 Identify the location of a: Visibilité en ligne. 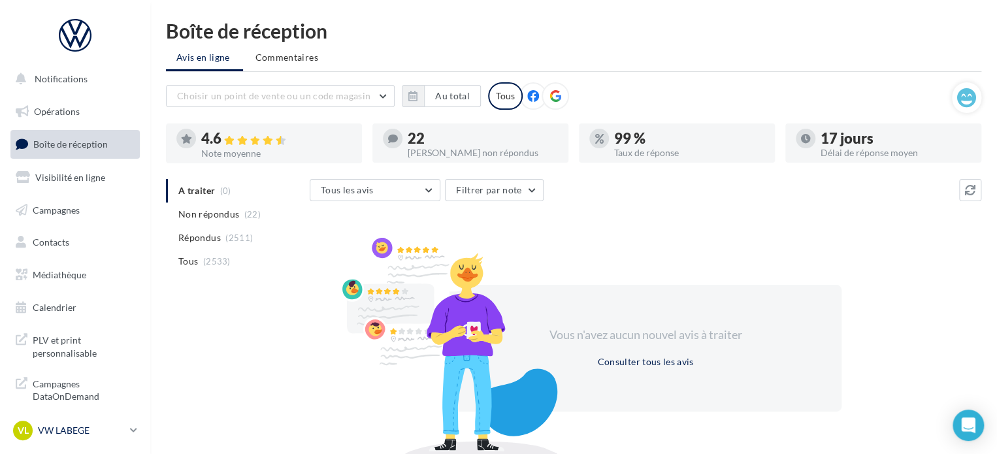
(75, 178).